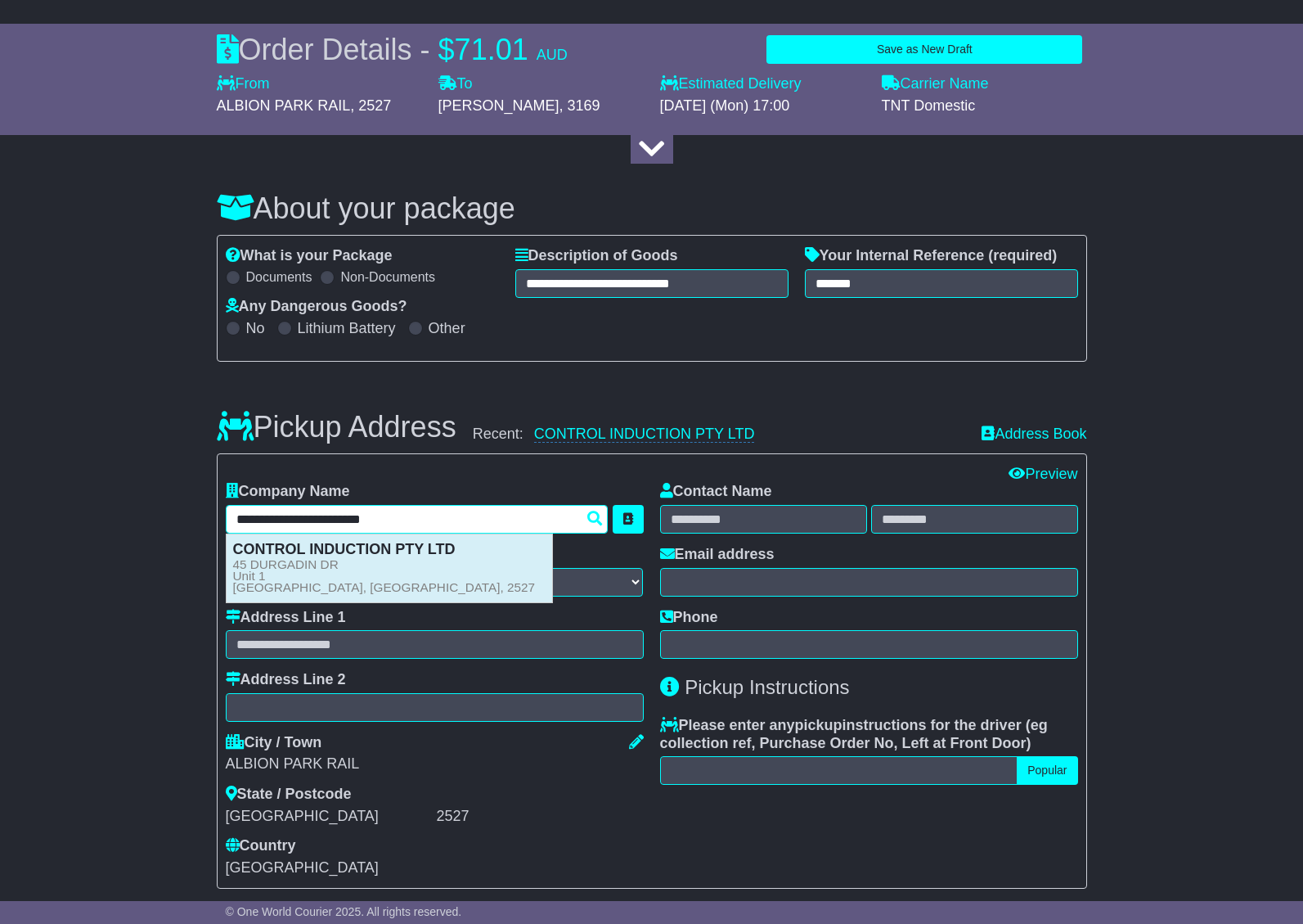  Describe the element at coordinates (289, 795) in the screenshot. I see `label: State / Postcode` at that location.